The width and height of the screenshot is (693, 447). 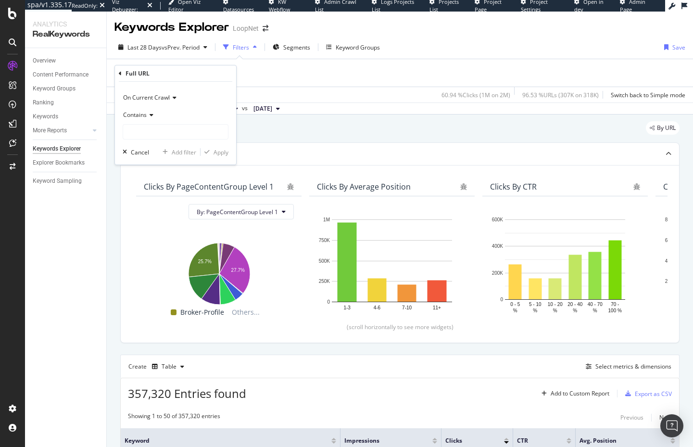 I want to click on span: vs Prev. Period, so click(x=180, y=47).